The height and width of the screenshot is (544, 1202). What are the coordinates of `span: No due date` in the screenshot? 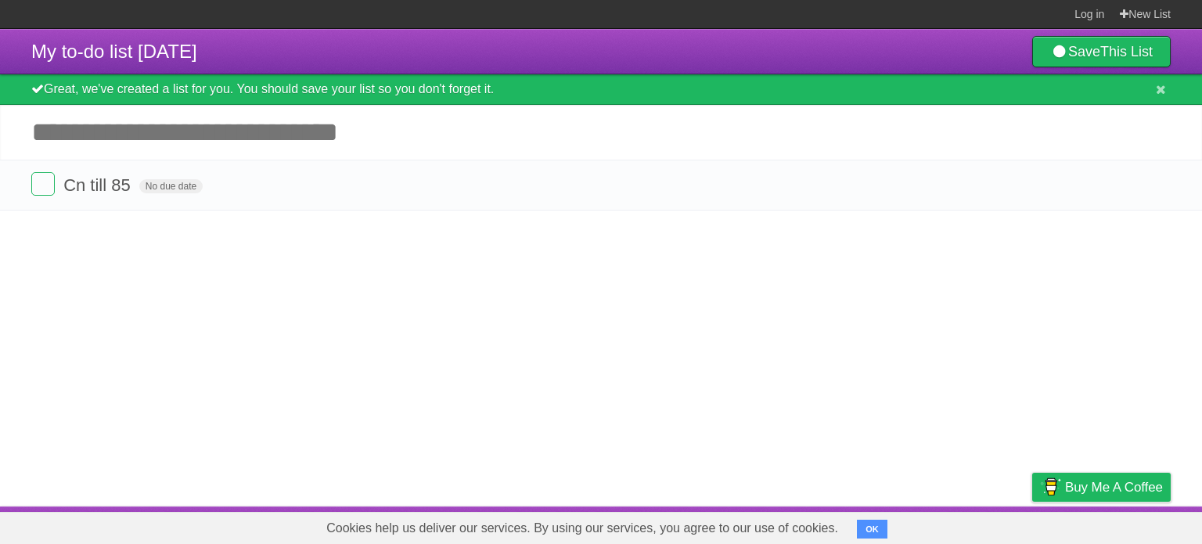 It's located at (171, 186).